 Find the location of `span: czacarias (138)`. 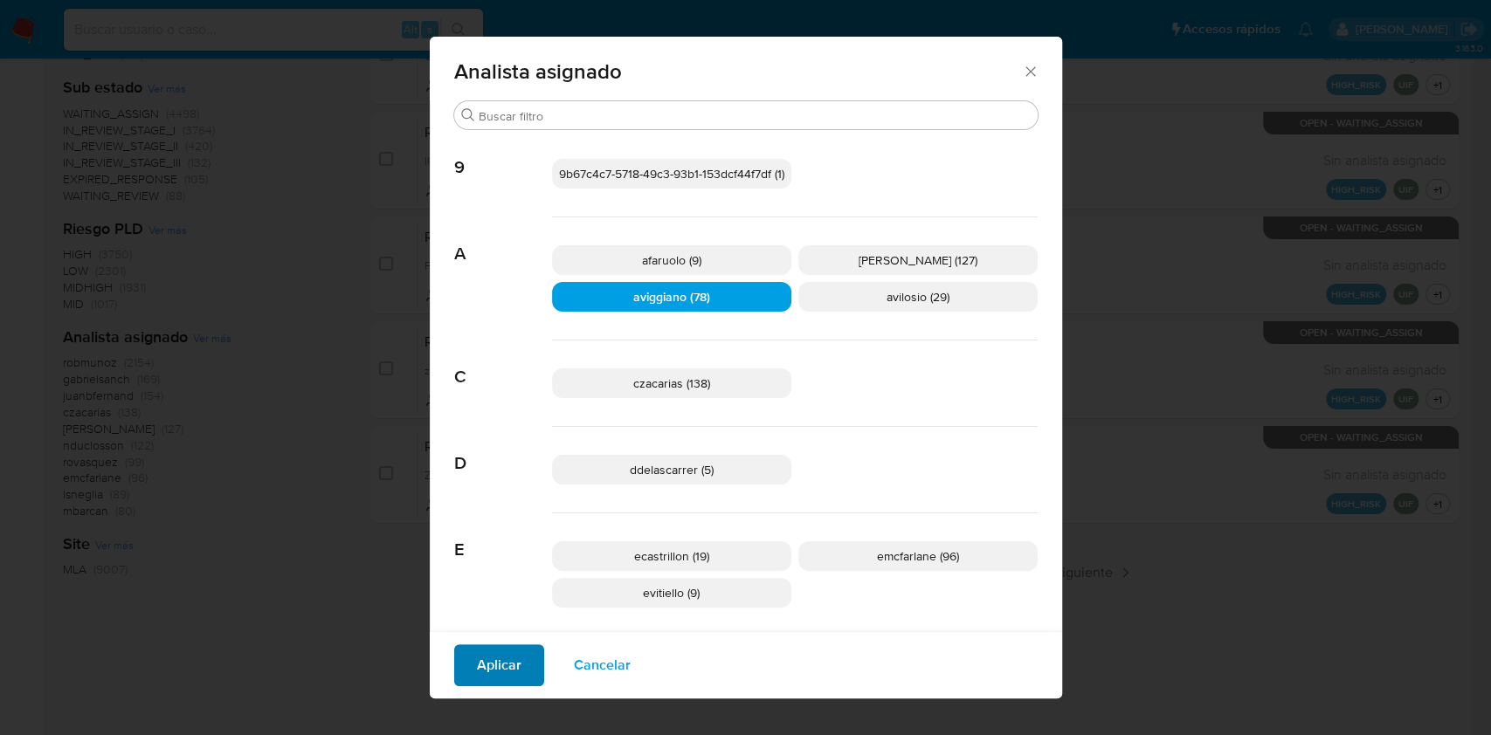

span: czacarias (138) is located at coordinates (671, 383).